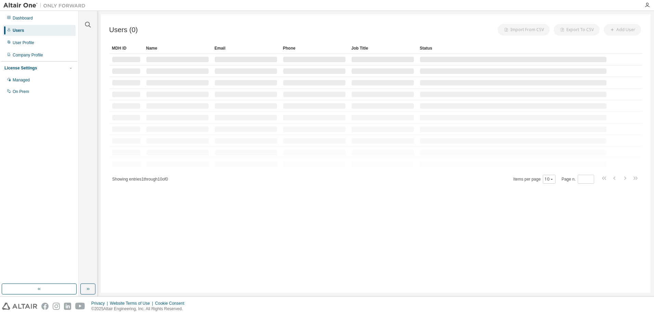  What do you see at coordinates (80, 306) in the screenshot?
I see `img: youtube.svg` at bounding box center [80, 306].